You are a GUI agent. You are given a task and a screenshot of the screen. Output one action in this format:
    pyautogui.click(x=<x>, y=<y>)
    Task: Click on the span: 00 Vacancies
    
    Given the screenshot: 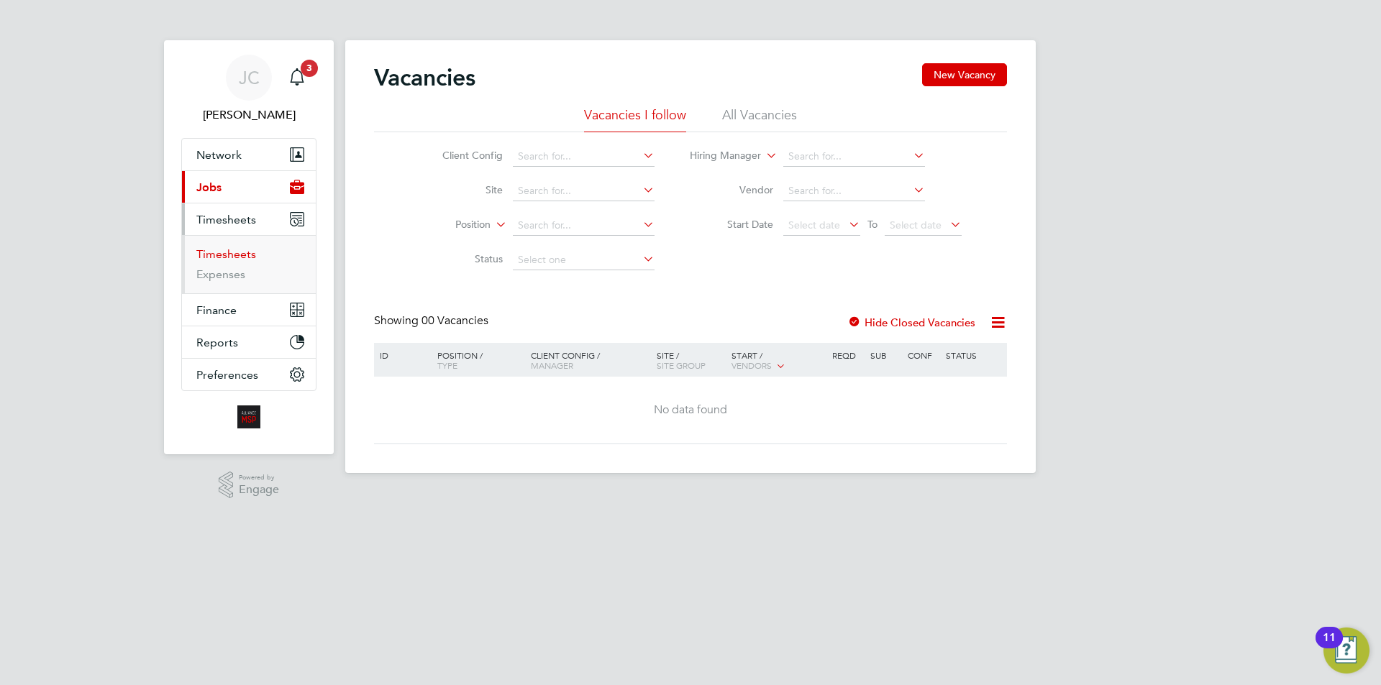 What is the action you would take?
    pyautogui.click(x=454, y=321)
    